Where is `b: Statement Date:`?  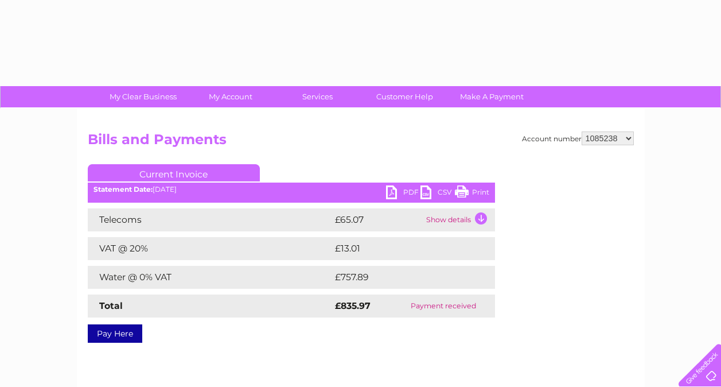 b: Statement Date: is located at coordinates (123, 189).